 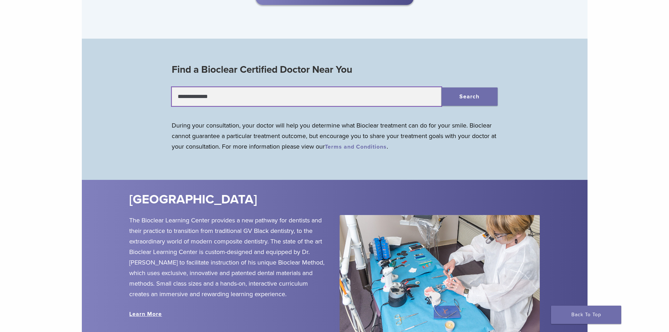 I want to click on p: The Bioclear Learning Center provides a new pathway for dentists and their practice to transition..., so click(x=229, y=257).